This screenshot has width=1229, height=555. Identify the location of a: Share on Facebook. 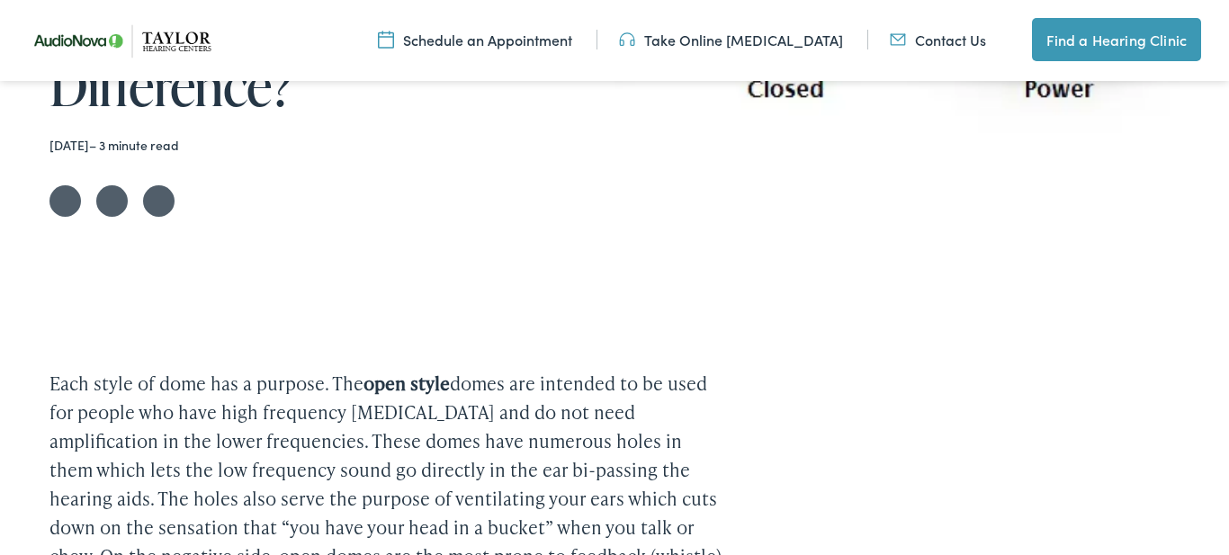
(112, 201).